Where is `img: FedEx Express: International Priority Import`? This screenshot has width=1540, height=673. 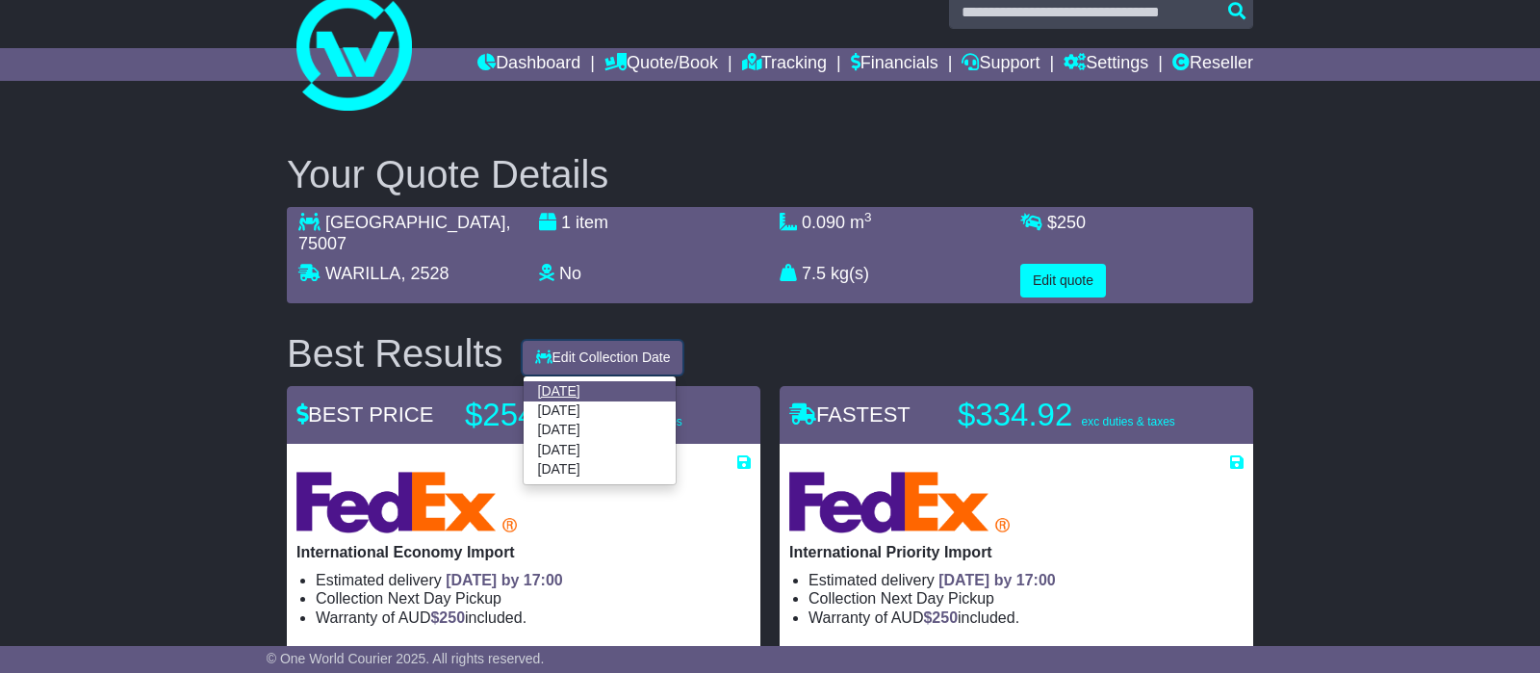 img: FedEx Express: International Priority Import is located at coordinates (899, 503).